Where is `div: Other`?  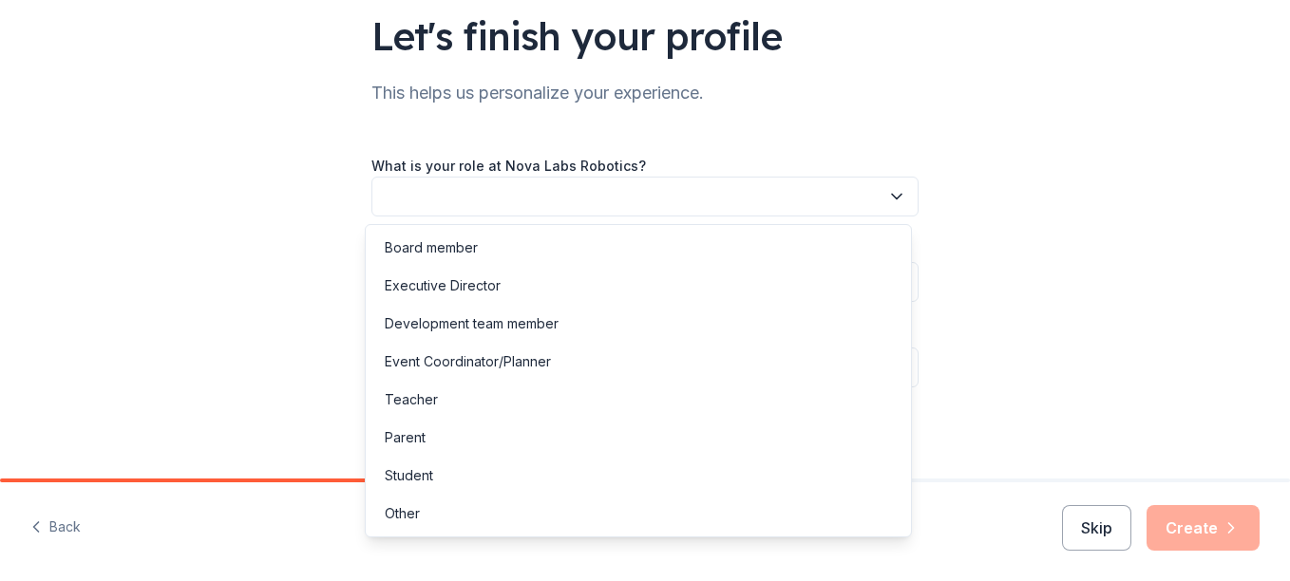 div: Other is located at coordinates (402, 514).